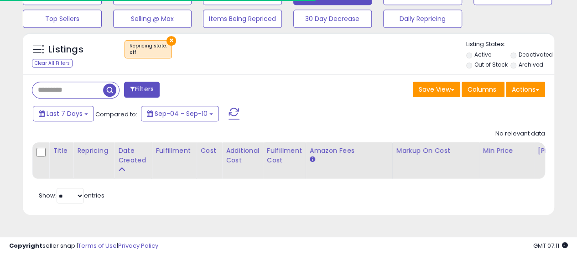 This screenshot has width=577, height=255. What do you see at coordinates (127, 57) in the screenshot?
I see `div: Keywords by Traffic` at bounding box center [127, 57].